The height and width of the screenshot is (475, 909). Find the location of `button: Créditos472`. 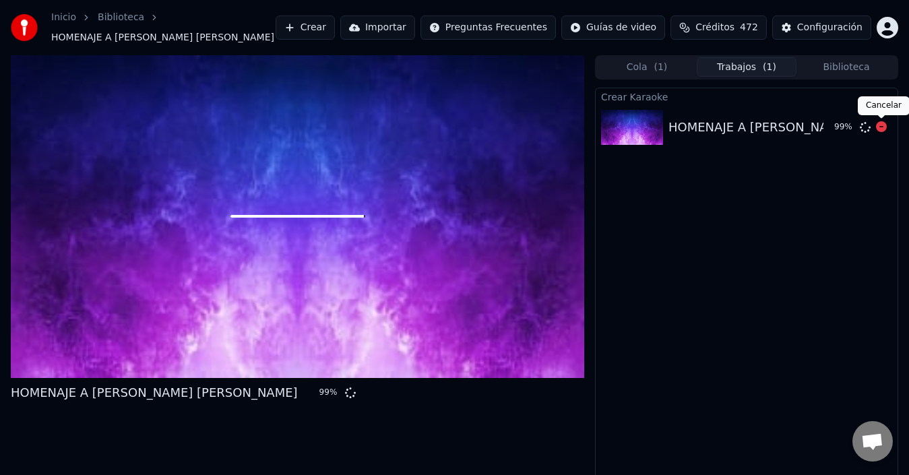

button: Créditos472 is located at coordinates (718, 28).